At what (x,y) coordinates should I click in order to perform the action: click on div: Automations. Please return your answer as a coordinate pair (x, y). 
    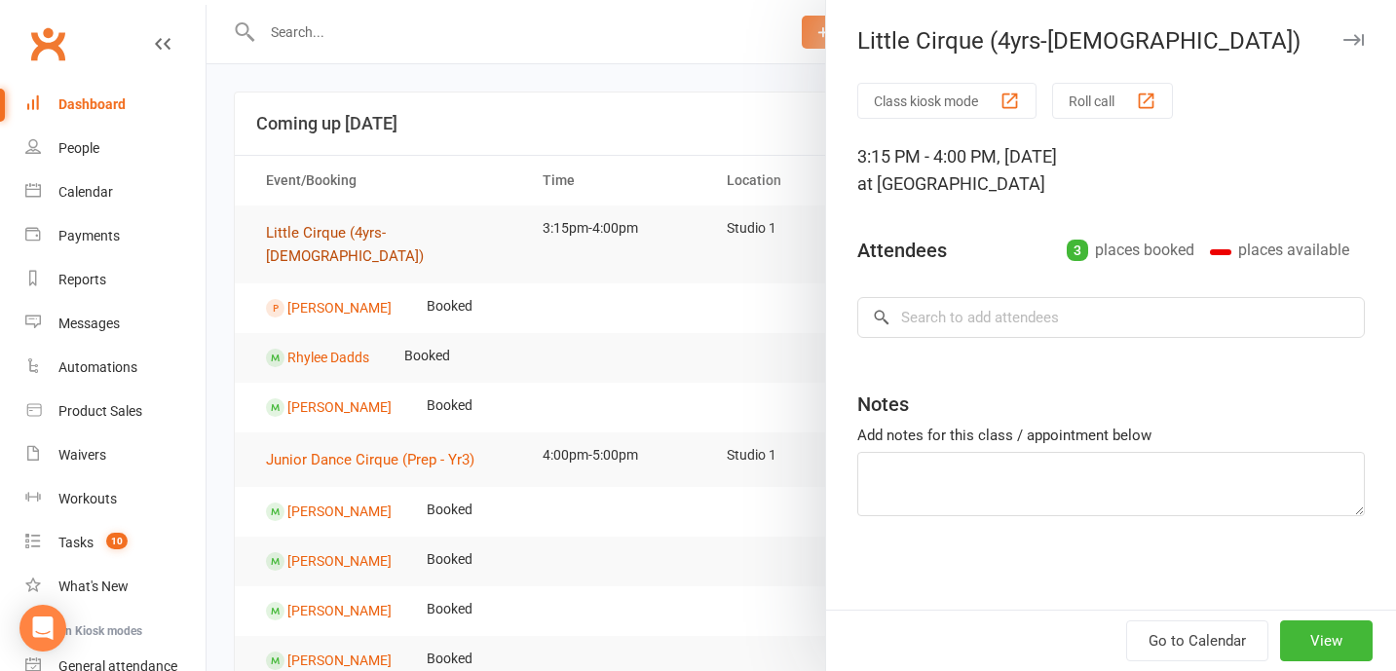
    Looking at the image, I should click on (97, 367).